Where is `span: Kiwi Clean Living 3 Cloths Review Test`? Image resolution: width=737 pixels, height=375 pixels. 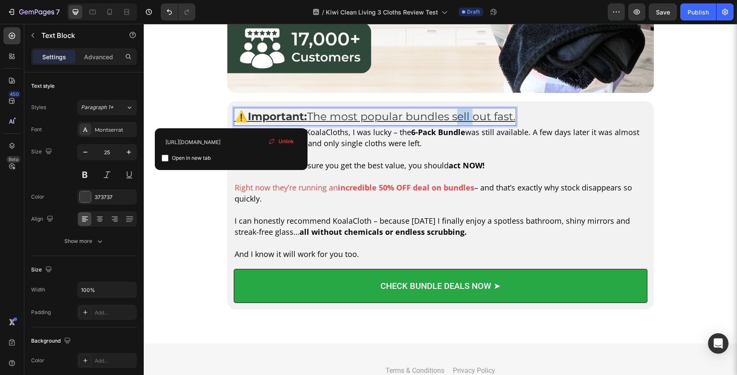 span: Kiwi Clean Living 3 Cloths Review Test is located at coordinates (382, 12).